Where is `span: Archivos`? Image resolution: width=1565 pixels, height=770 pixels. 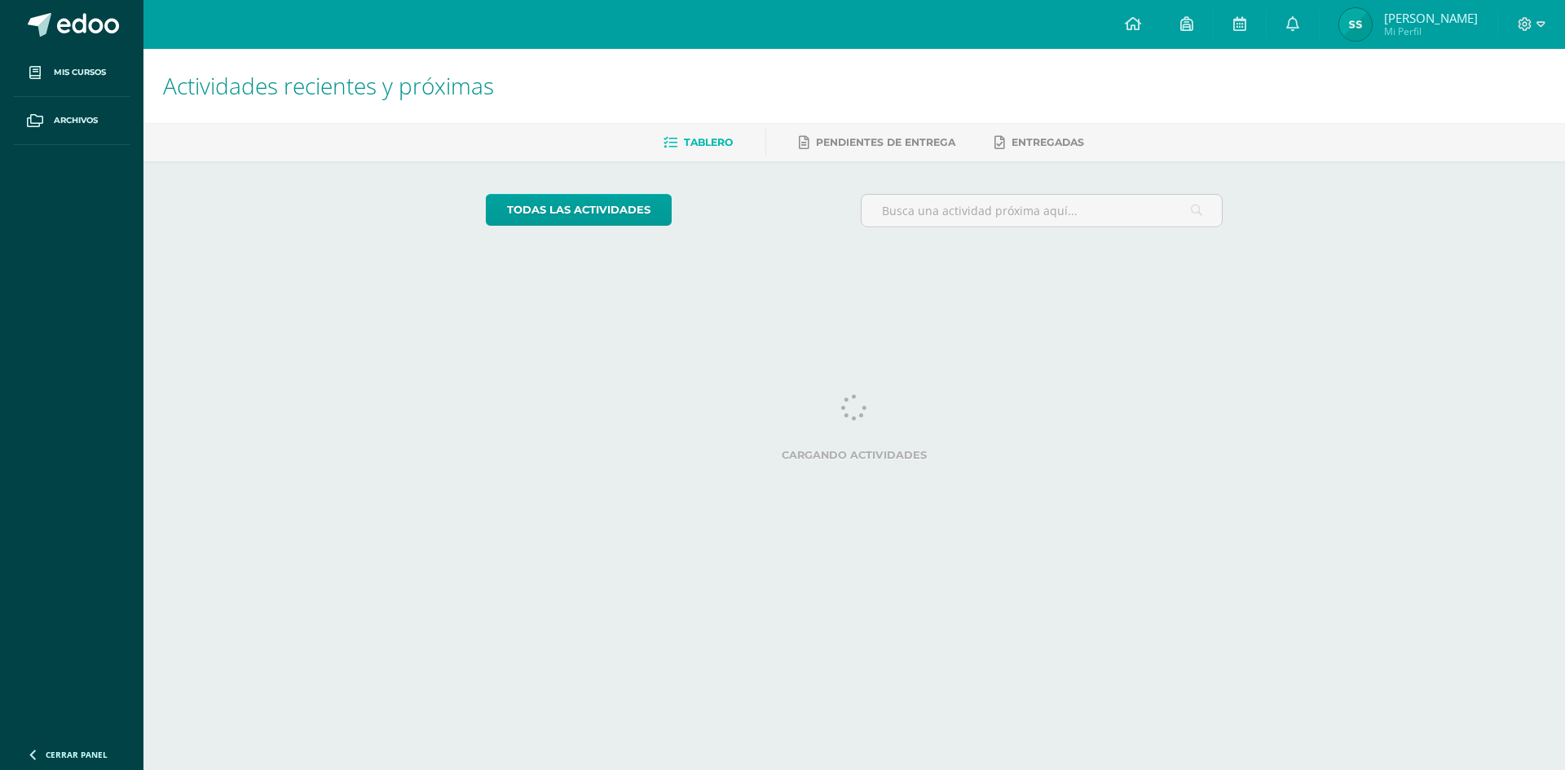 span: Archivos is located at coordinates (76, 121).